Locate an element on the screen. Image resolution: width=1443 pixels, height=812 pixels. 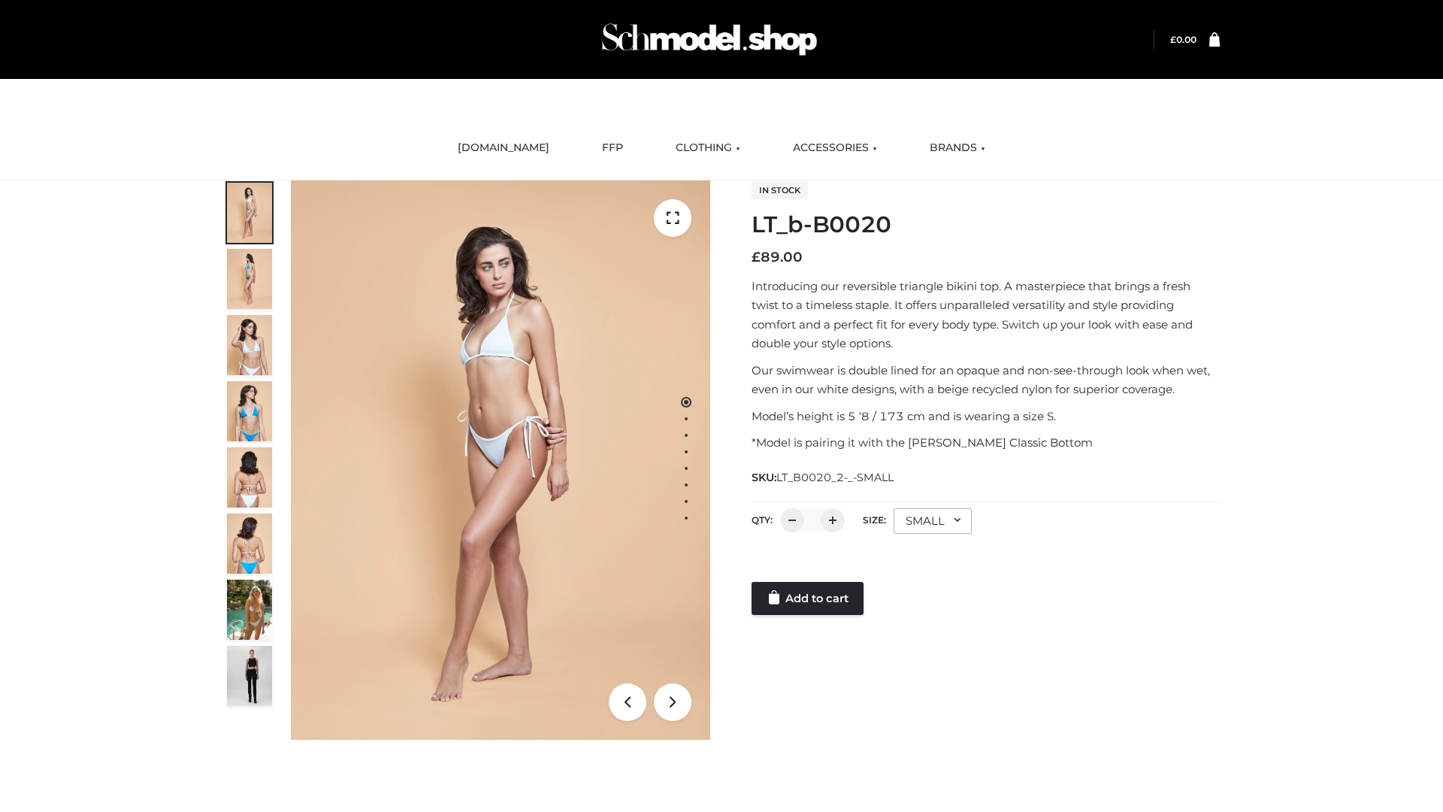
img: 49df5f96394c49d8b5cbdcda3511328a.HD-1080p-2.5Mbps-49301101_thumbnail.jpg is located at coordinates (250, 676).